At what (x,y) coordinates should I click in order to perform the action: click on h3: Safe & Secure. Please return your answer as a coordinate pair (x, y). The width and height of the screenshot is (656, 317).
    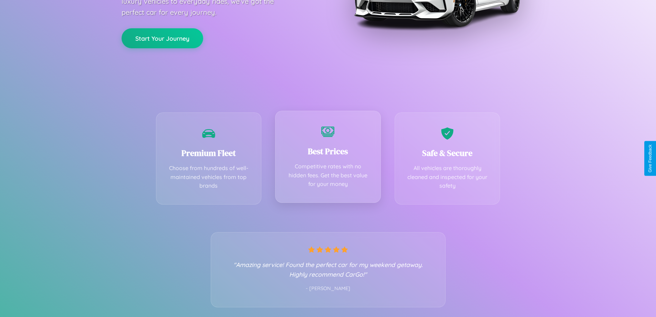
    Looking at the image, I should click on (447, 153).